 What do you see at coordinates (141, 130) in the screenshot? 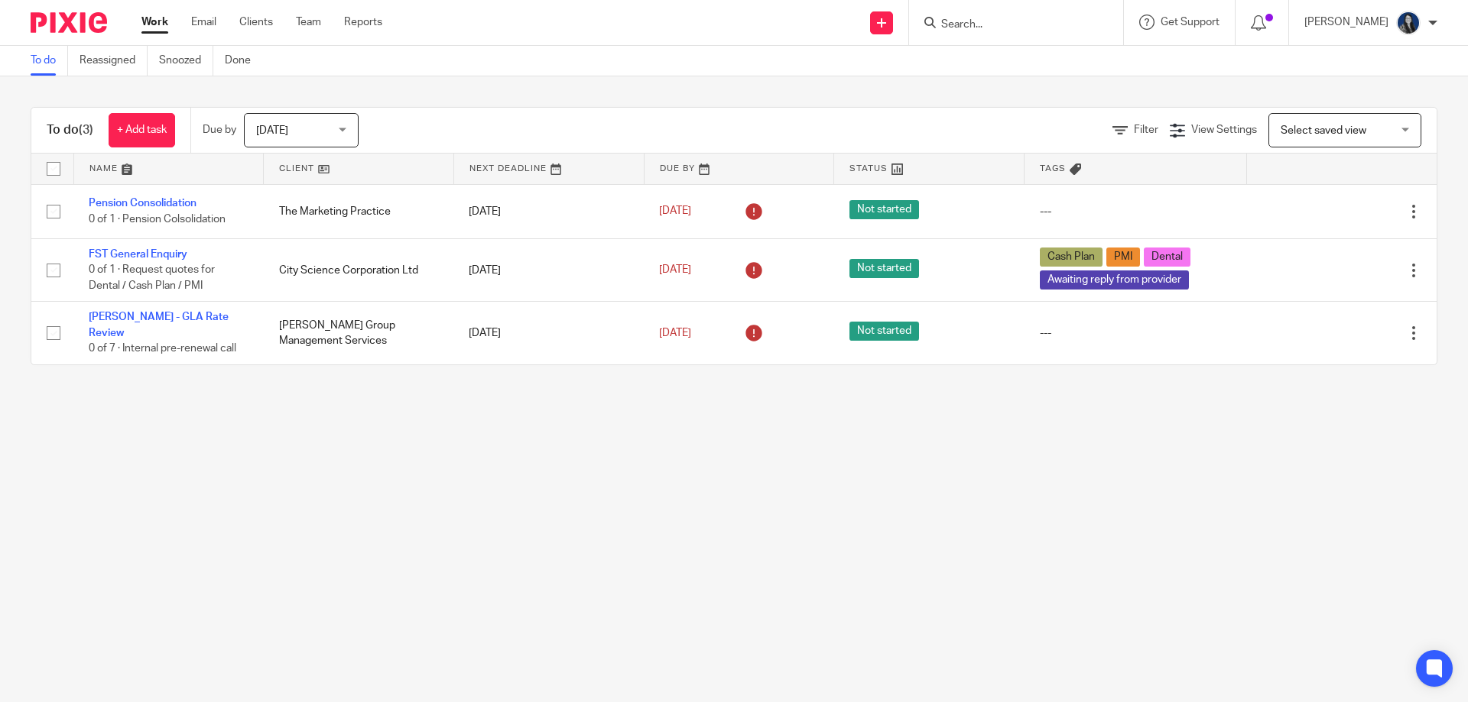
I see `a: + Add task` at bounding box center [141, 130].